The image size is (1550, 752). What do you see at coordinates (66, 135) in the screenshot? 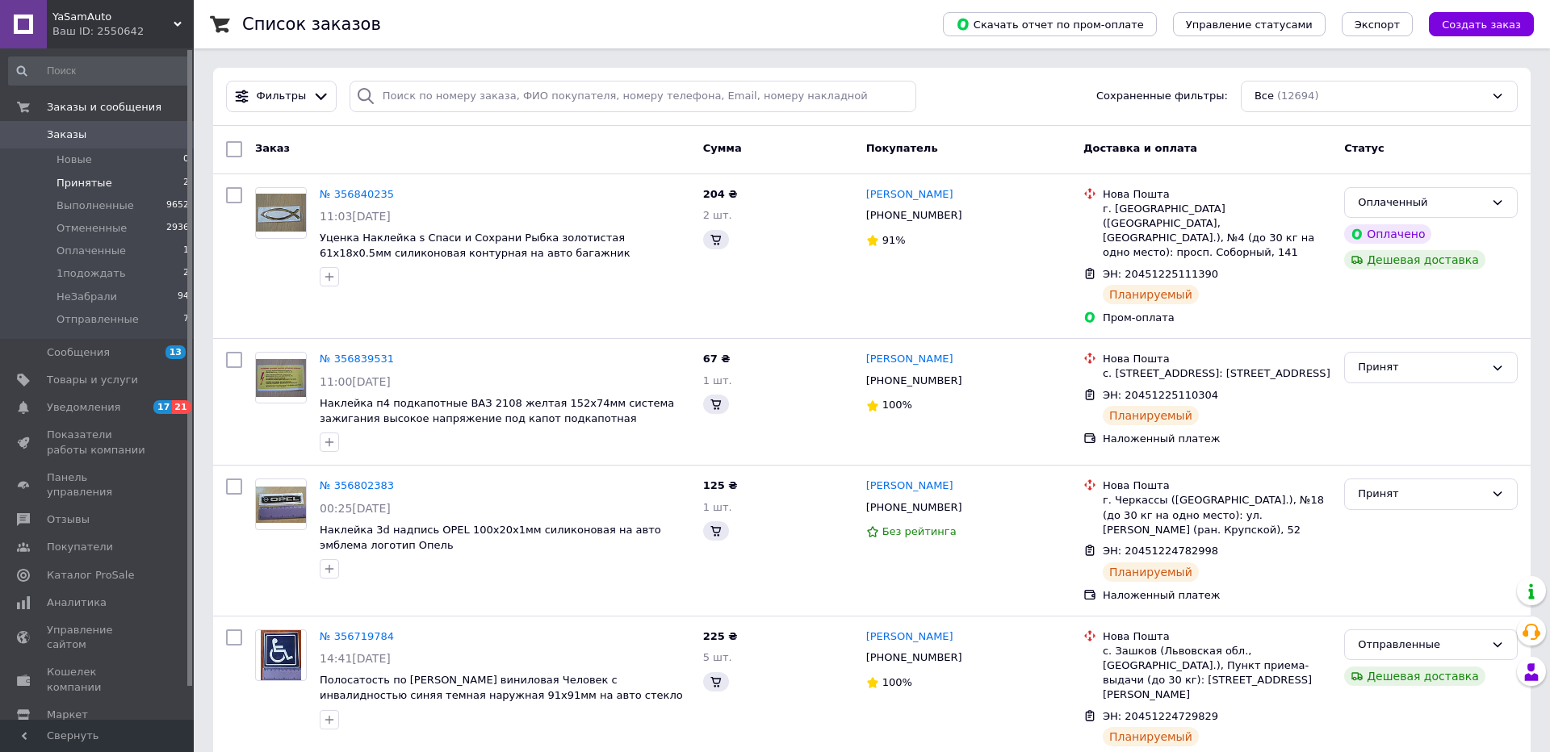
I see `span: Заказы` at bounding box center [66, 135].